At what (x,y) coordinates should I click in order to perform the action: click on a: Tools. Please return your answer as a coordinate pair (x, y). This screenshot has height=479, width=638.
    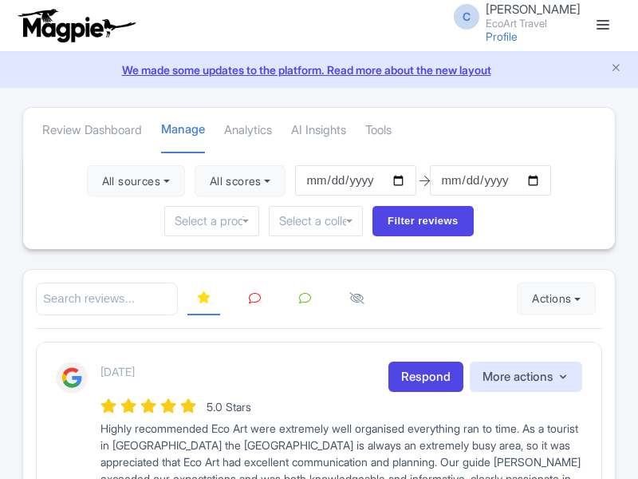
    Looking at the image, I should click on (378, 130).